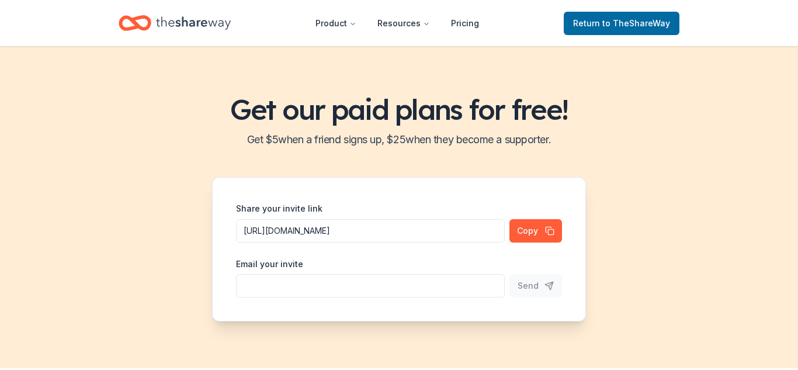 The width and height of the screenshot is (798, 370). Describe the element at coordinates (621, 23) in the screenshot. I see `span: Return` at that location.